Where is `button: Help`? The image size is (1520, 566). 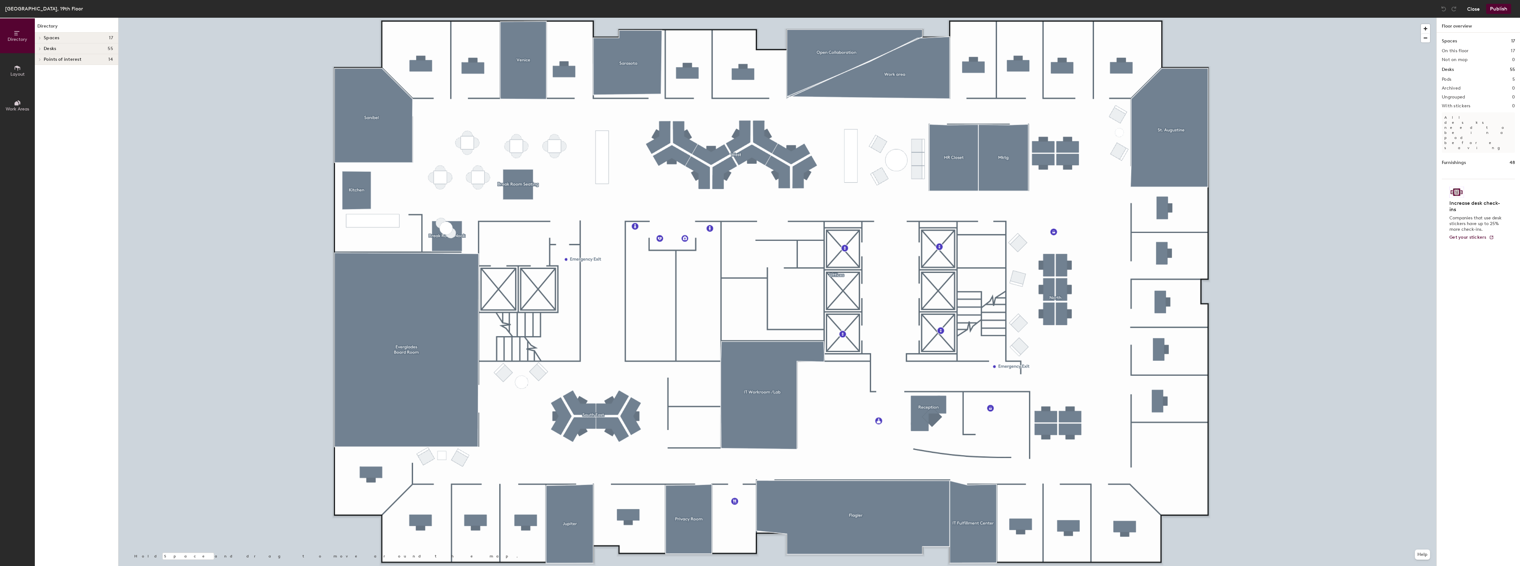
button: Help is located at coordinates (1423, 555).